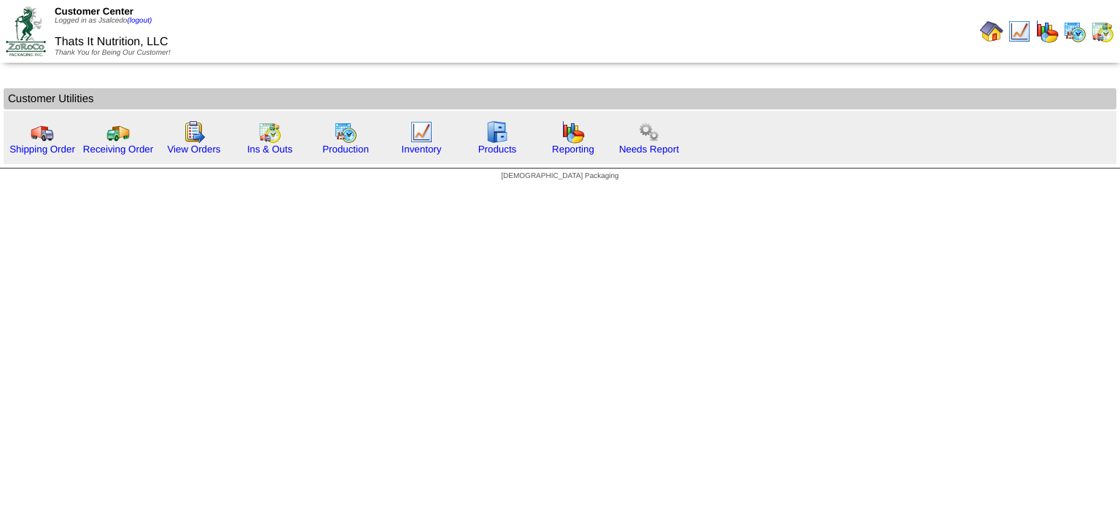 The height and width of the screenshot is (507, 1120). Describe the element at coordinates (422, 149) in the screenshot. I see `a: Inventory` at that location.